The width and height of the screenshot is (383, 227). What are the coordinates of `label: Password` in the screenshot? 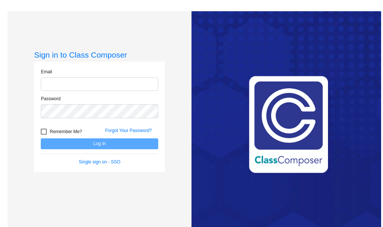 It's located at (50, 99).